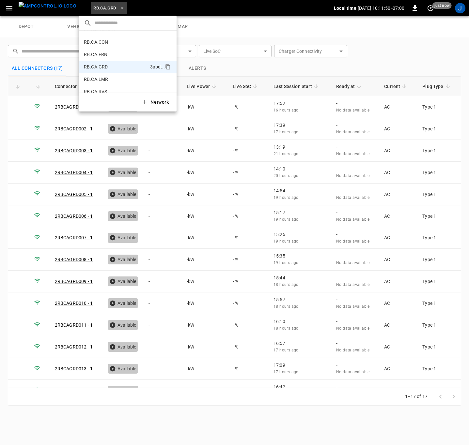 This screenshot has width=469, height=445. I want to click on p: RB.CA.GRD, so click(115, 67).